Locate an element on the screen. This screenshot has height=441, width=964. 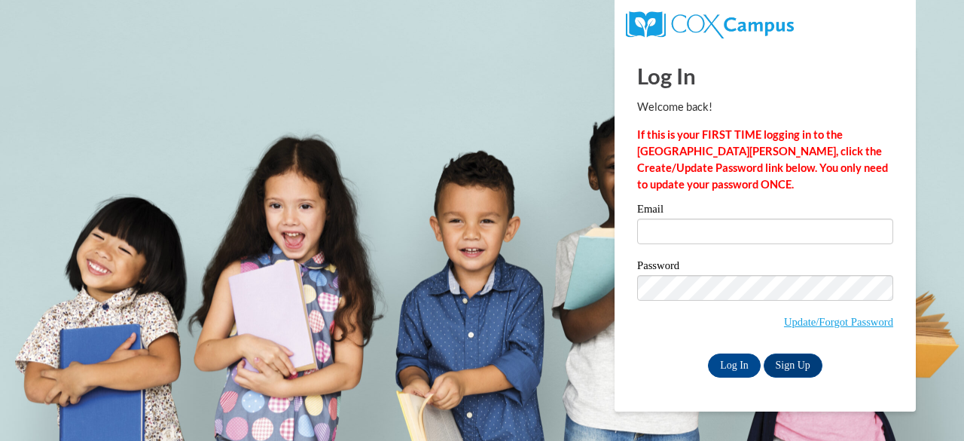
label: Password is located at coordinates (765, 267).